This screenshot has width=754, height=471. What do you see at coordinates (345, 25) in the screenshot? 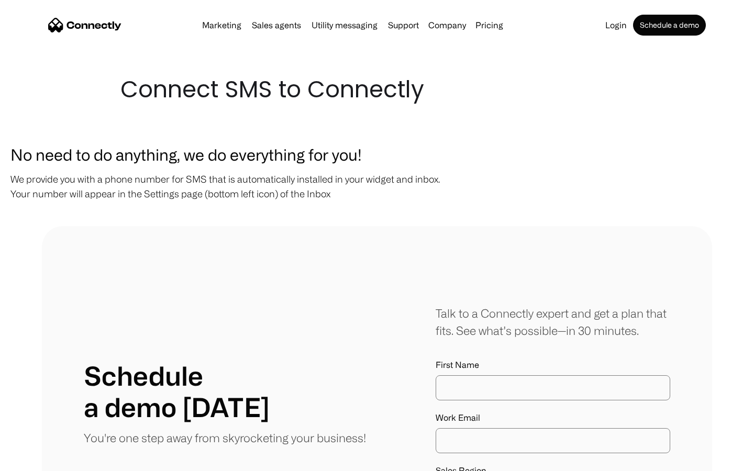
I see `a: Utility messaging` at bounding box center [345, 25].